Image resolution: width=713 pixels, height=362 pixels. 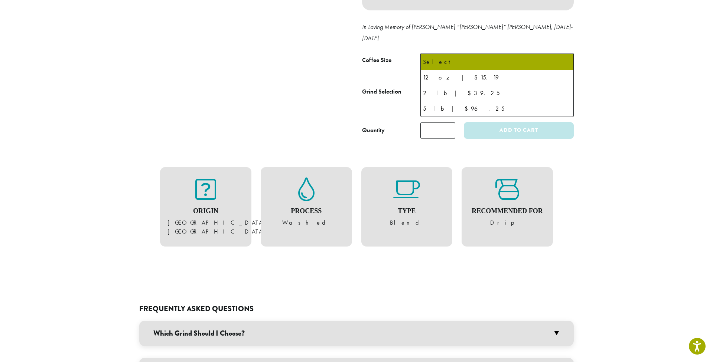 What do you see at coordinates (407, 211) in the screenshot?
I see `h4: Type` at bounding box center [407, 211].